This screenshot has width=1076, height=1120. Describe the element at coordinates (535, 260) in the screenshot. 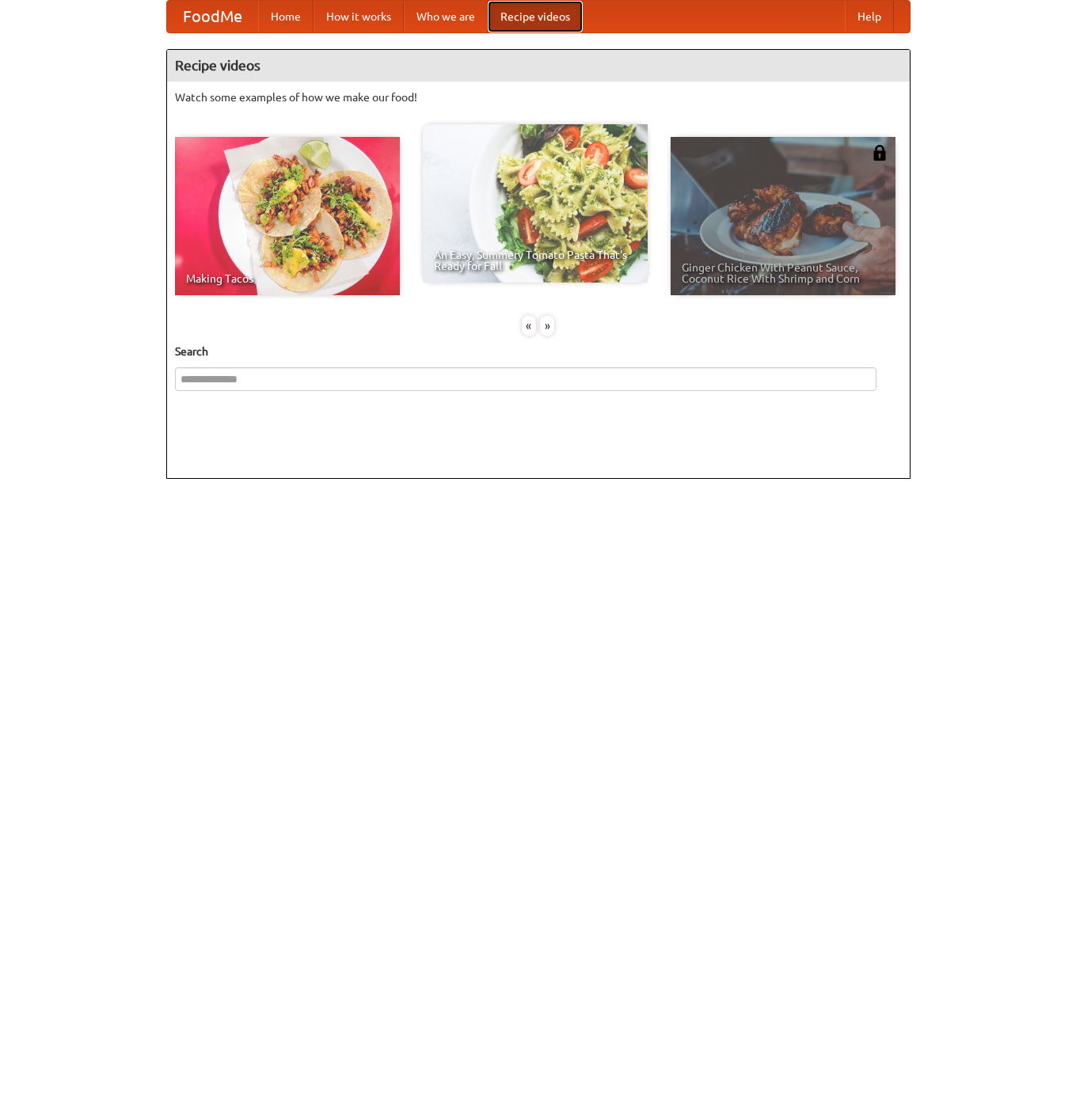

I see `span: An Easy, Summery Tomato Pasta That's Ready for Fall` at that location.